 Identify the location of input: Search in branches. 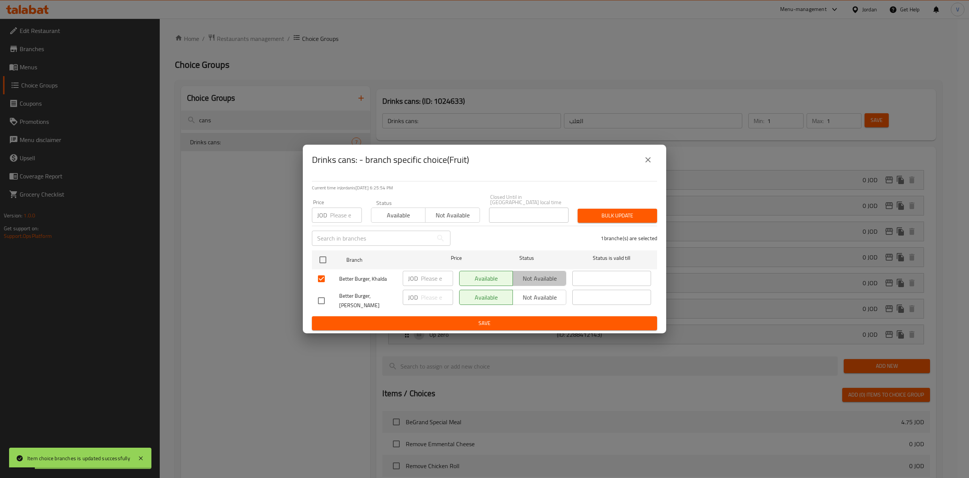
(372, 238).